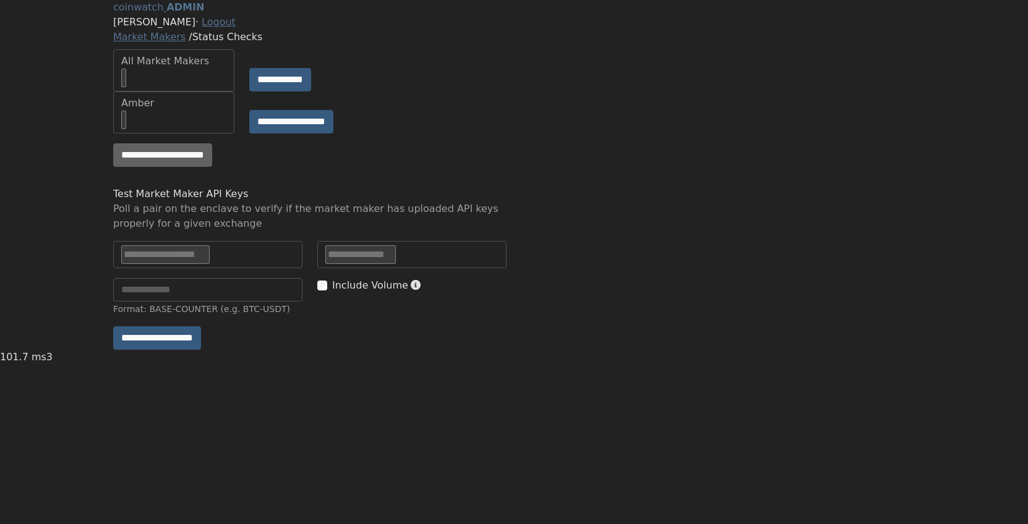  What do you see at coordinates (370, 286) in the screenshot?
I see `label: Include Volume` at bounding box center [370, 286].